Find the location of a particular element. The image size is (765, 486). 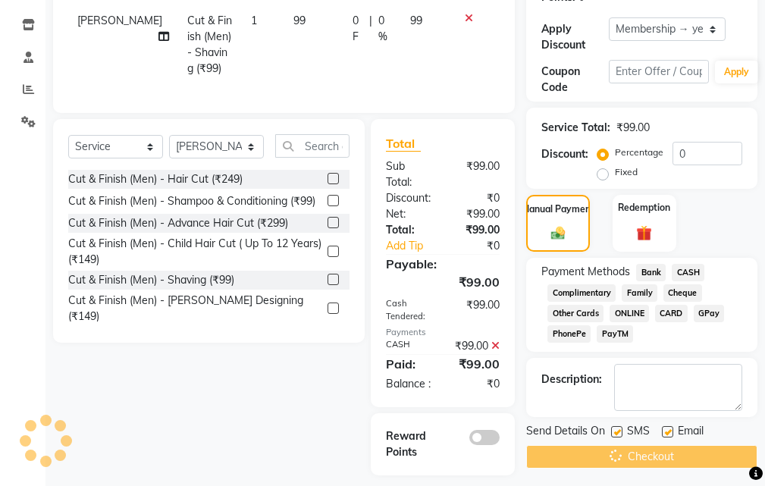

img: _gift.svg is located at coordinates (644, 233).